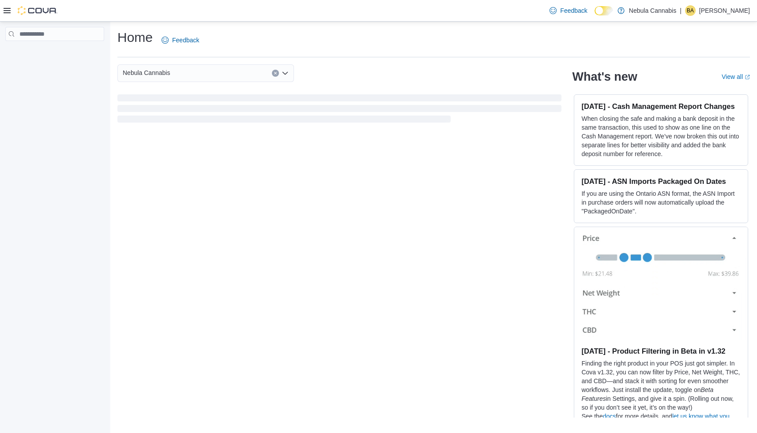 This screenshot has height=433, width=757. What do you see at coordinates (609, 417) in the screenshot?
I see `a: docs` at bounding box center [609, 417].